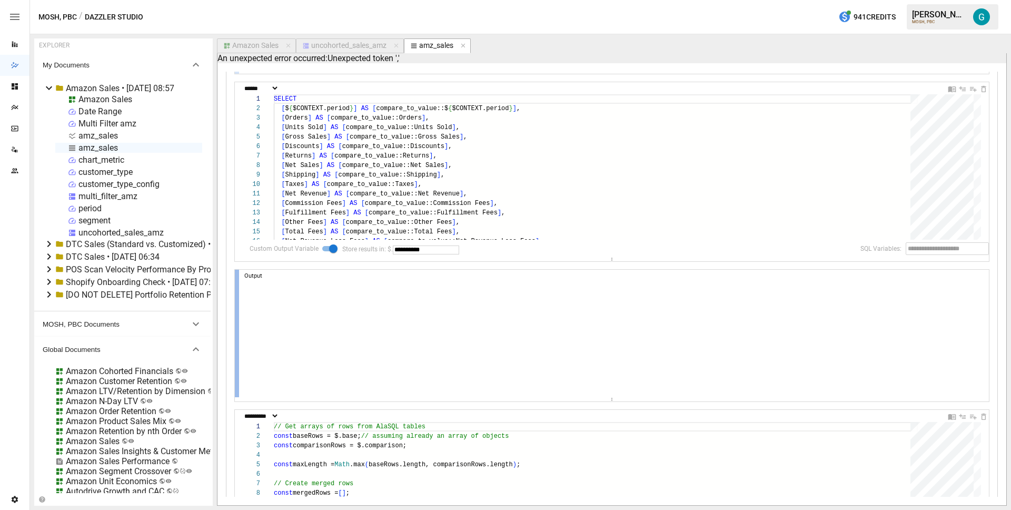 The width and height of the screenshot is (1011, 510). I want to click on button: My Documents, so click(122, 65).